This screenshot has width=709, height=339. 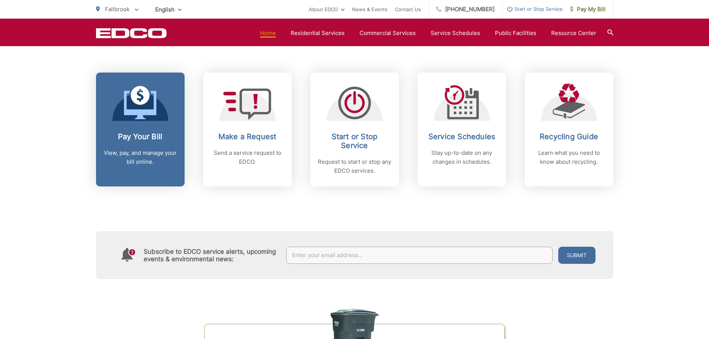 I want to click on input: Enter your email address..., so click(x=420, y=255).